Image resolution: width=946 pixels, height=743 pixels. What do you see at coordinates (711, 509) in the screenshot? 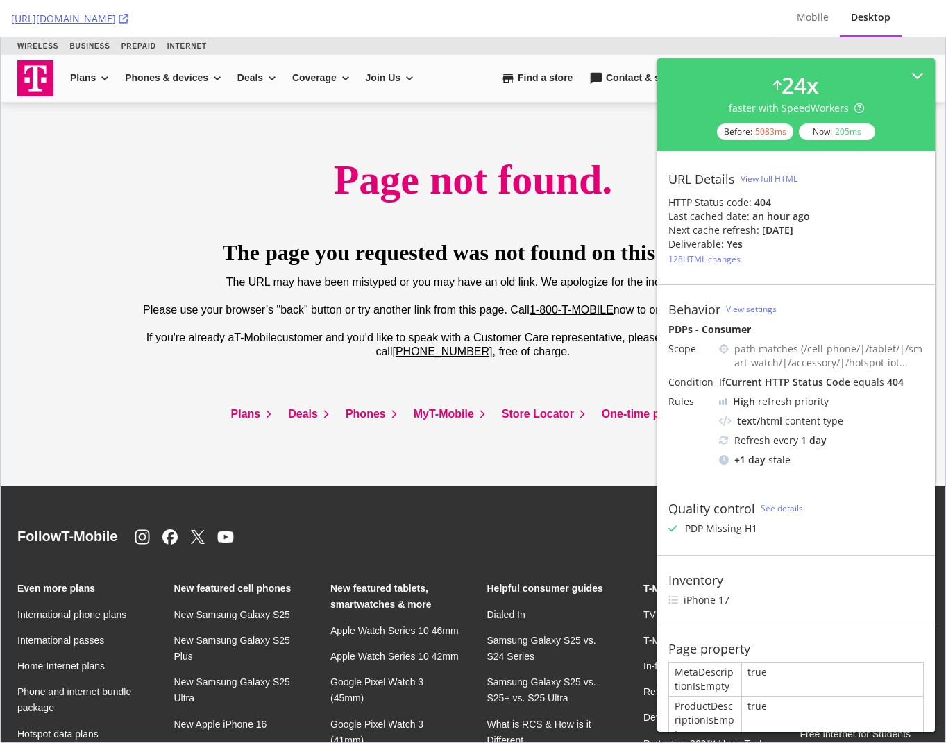
I see `div: Quality control` at bounding box center [711, 509].